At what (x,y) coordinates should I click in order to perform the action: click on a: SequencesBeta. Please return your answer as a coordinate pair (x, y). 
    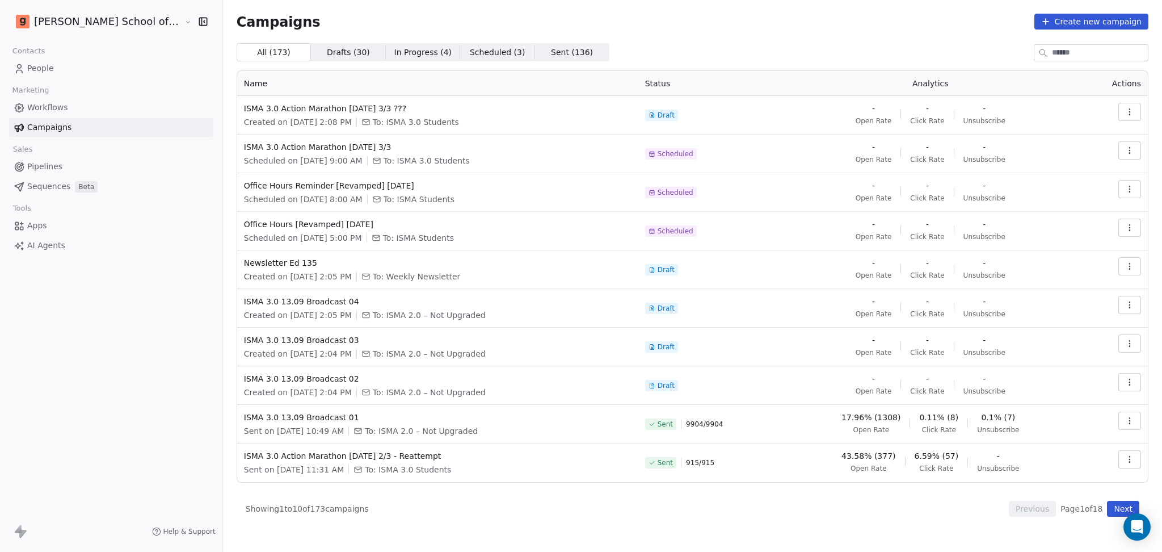
    Looking at the image, I should click on (111, 186).